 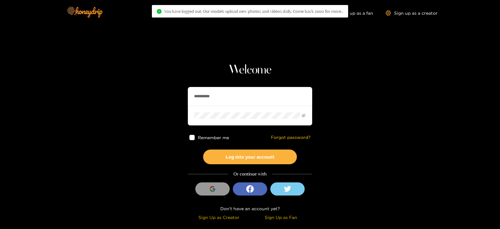 I want to click on div: Or continue with, so click(x=250, y=174).